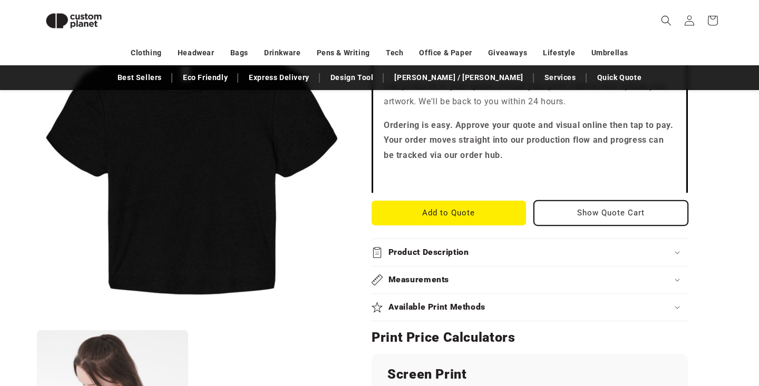 The image size is (759, 386). I want to click on a: Eco Friendly, so click(205, 77).